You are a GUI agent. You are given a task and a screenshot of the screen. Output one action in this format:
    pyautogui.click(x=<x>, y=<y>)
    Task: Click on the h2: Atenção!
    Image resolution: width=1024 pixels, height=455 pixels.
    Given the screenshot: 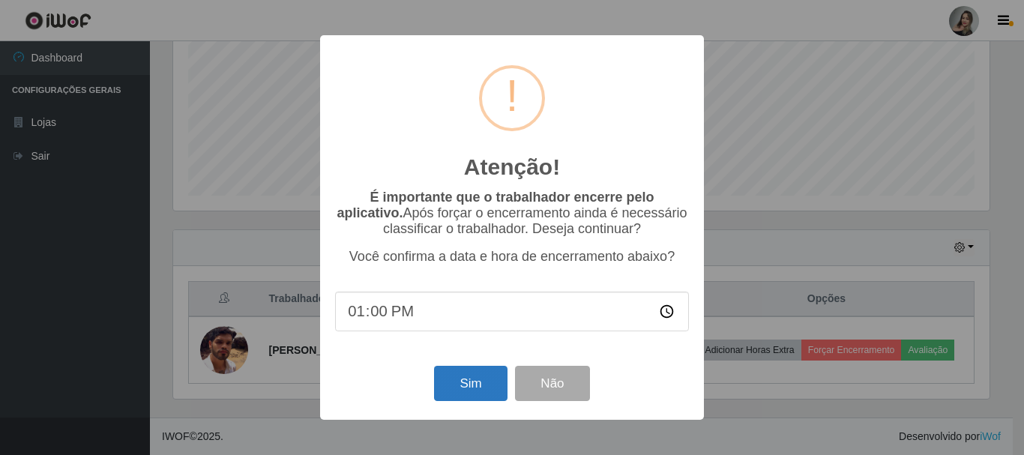 What is the action you would take?
    pyautogui.click(x=512, y=167)
    